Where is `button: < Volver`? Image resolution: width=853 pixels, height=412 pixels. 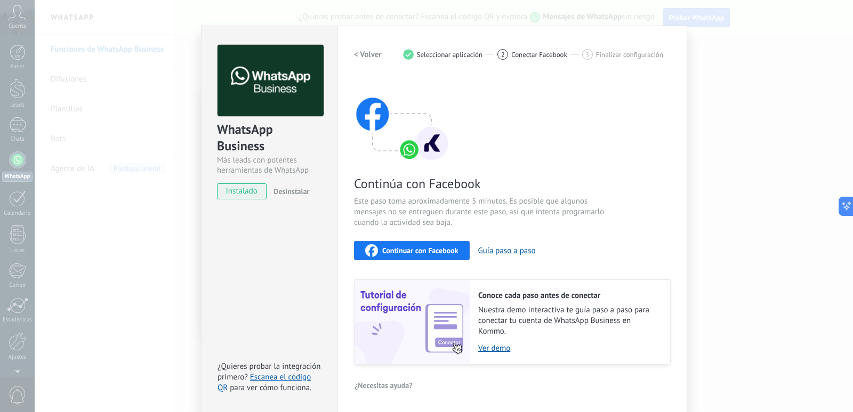 button: < Volver is located at coordinates (368, 54).